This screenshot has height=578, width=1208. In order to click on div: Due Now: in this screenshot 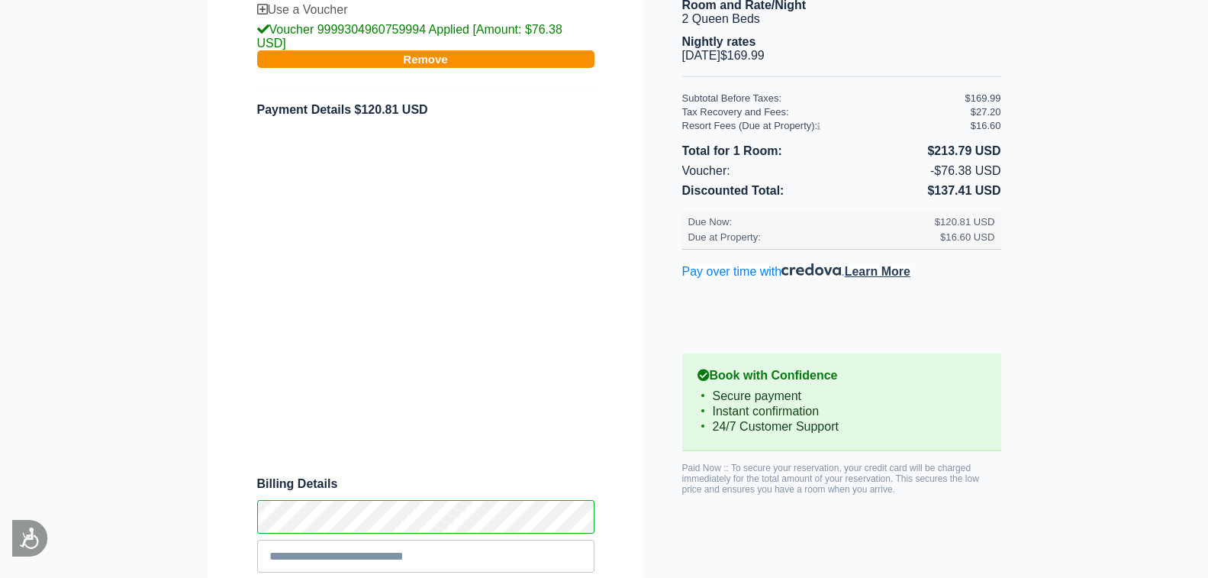, I will do `click(811, 221)`.